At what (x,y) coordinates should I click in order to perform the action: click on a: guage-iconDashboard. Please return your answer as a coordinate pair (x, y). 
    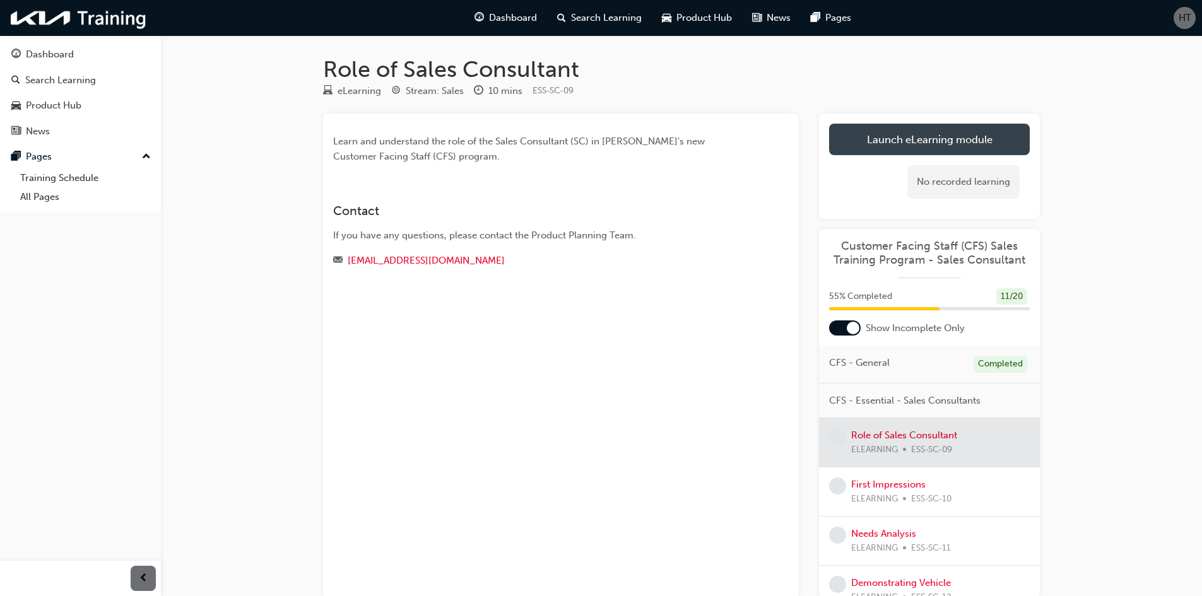
    Looking at the image, I should click on (506, 18).